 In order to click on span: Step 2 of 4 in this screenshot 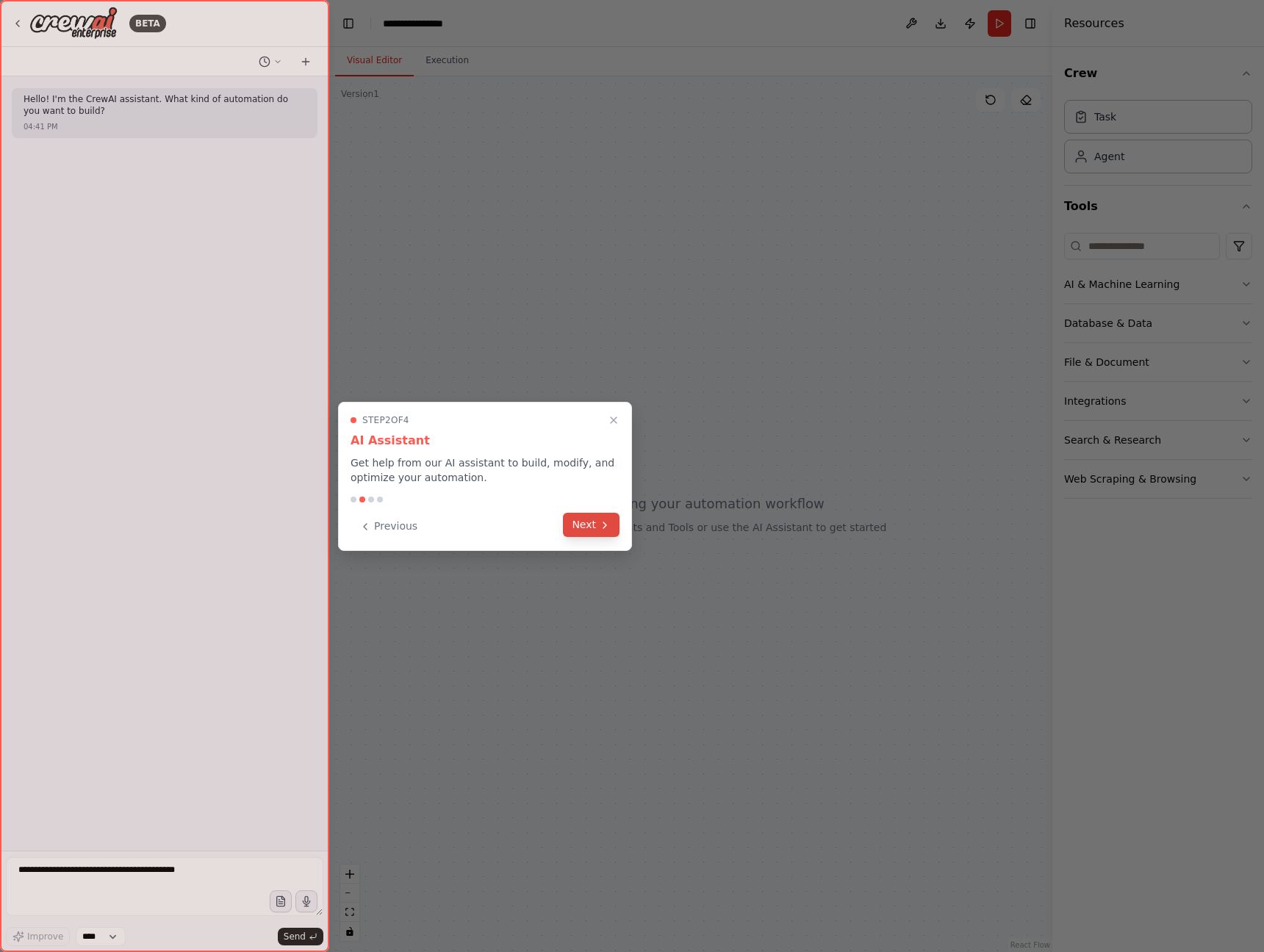, I will do `click(386, 420)`.